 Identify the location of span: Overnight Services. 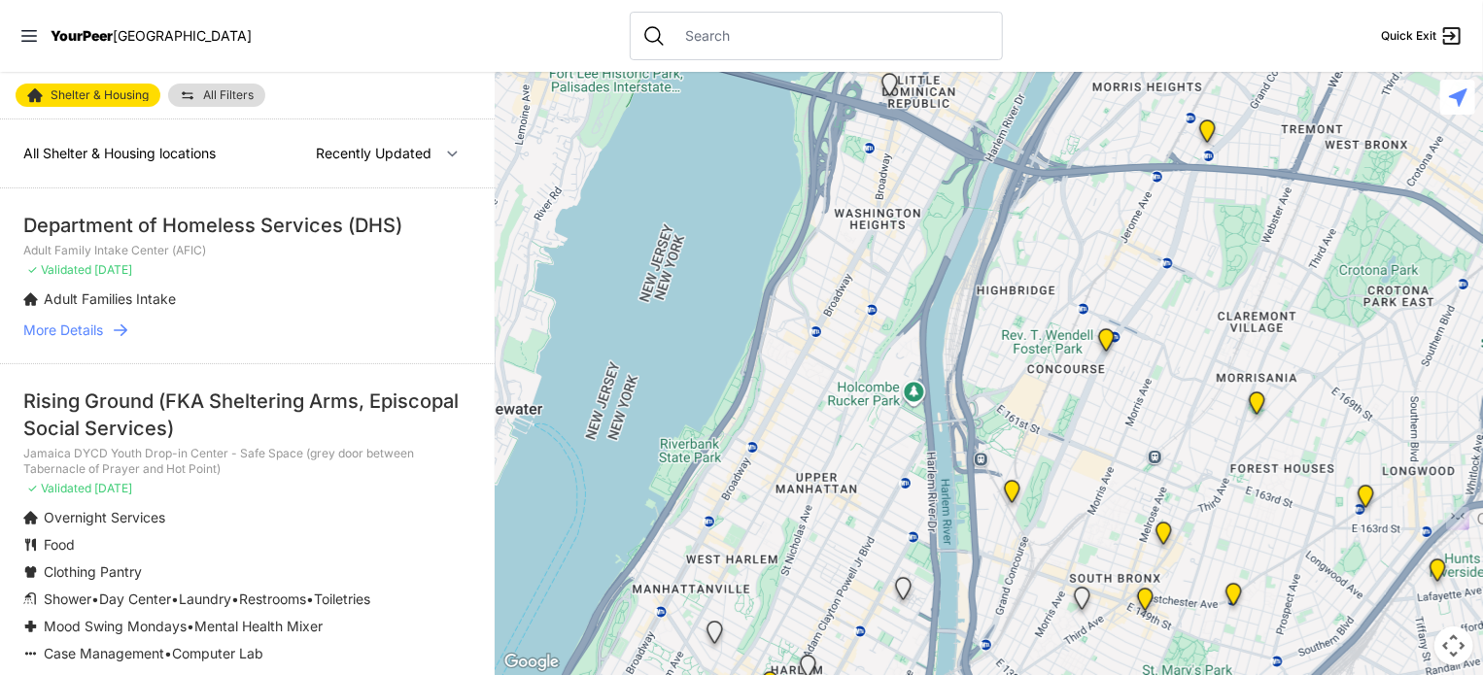
(104, 517).